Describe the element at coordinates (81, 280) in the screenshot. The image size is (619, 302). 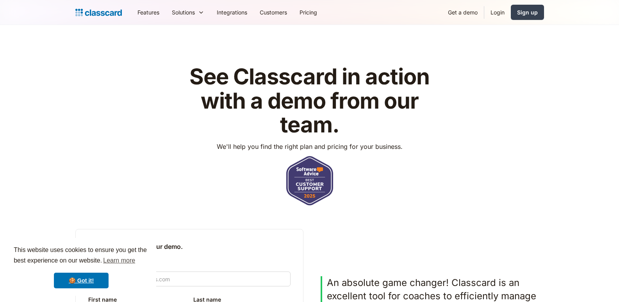
I see `a: dismiss cookie message` at that location.